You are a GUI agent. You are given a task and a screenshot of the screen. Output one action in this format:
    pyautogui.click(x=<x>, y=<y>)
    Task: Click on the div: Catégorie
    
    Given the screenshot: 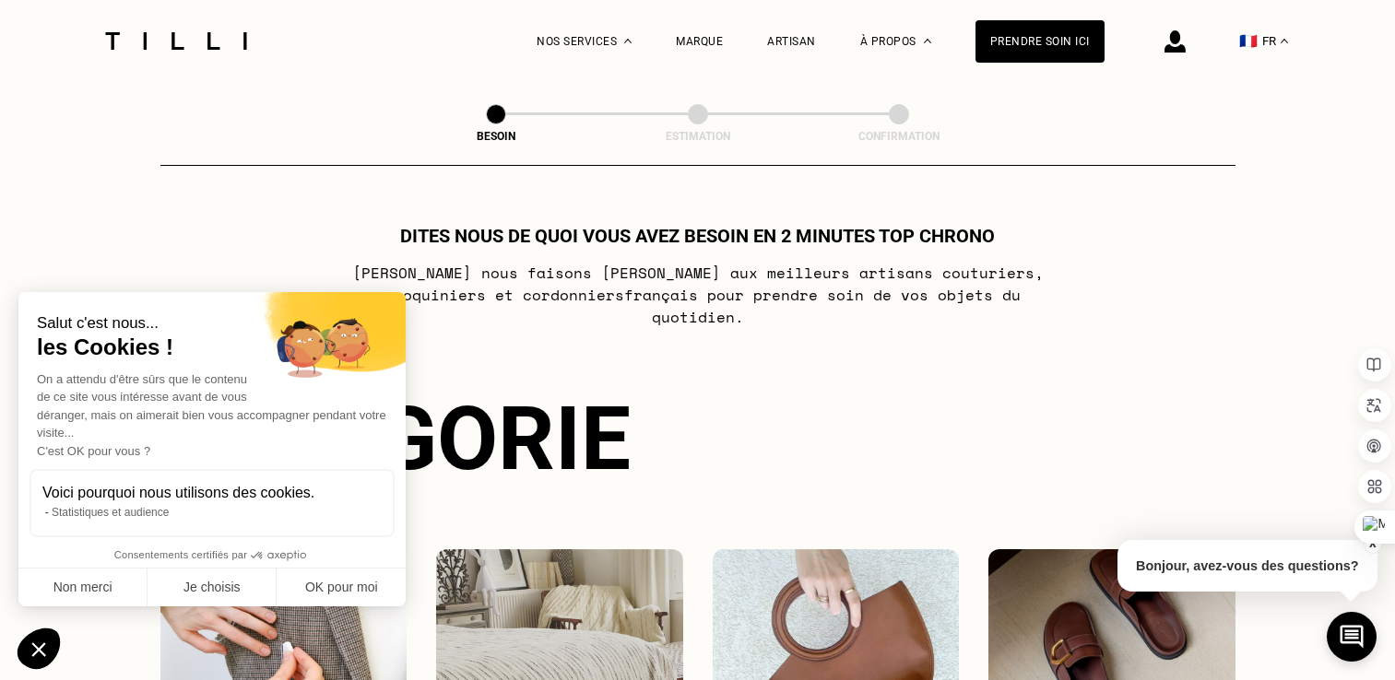 What is the action you would take?
    pyautogui.click(x=698, y=439)
    